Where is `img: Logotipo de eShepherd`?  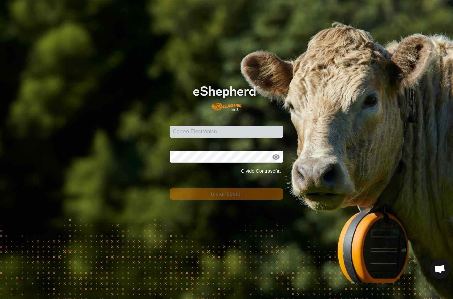 img: Logotipo de eShepherd is located at coordinates (226, 96).